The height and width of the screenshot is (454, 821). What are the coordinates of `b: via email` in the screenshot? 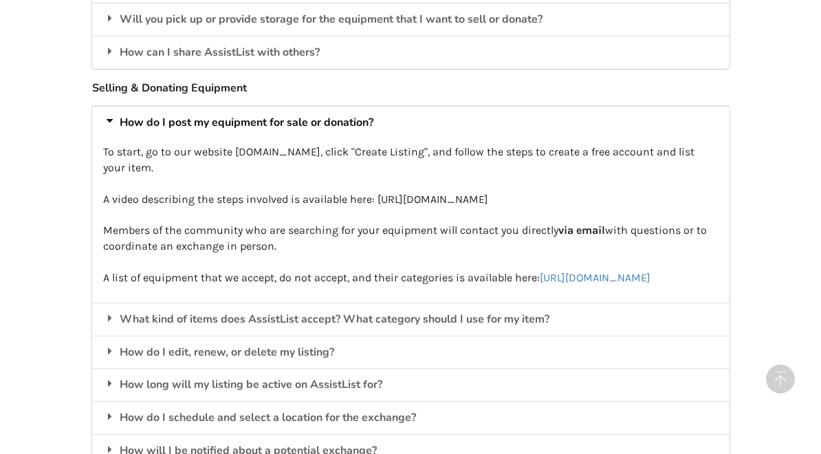 It's located at (582, 230).